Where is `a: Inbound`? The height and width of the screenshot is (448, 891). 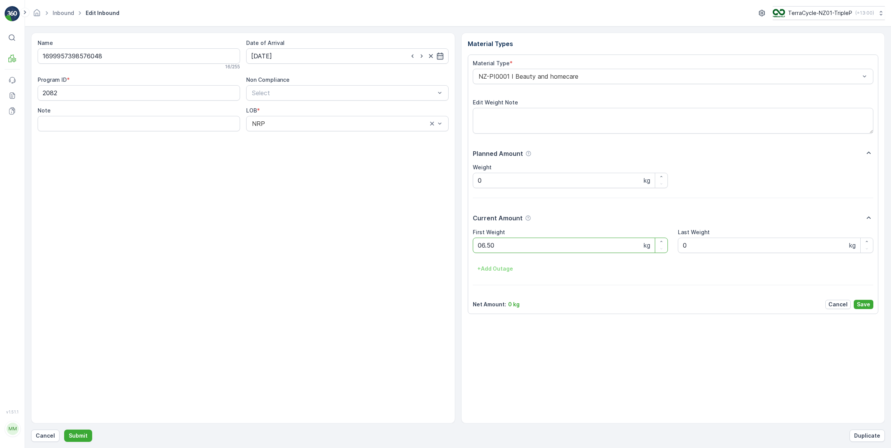
a: Inbound is located at coordinates (63, 13).